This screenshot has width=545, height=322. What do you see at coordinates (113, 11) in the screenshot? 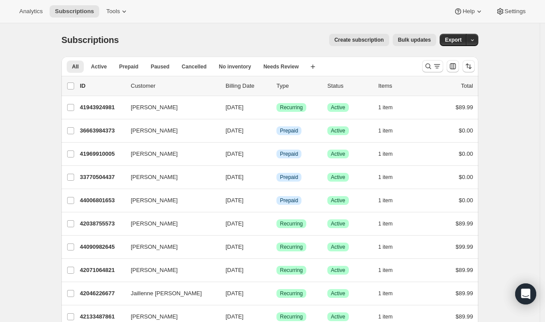
I see `span: Tools` at bounding box center [113, 11].